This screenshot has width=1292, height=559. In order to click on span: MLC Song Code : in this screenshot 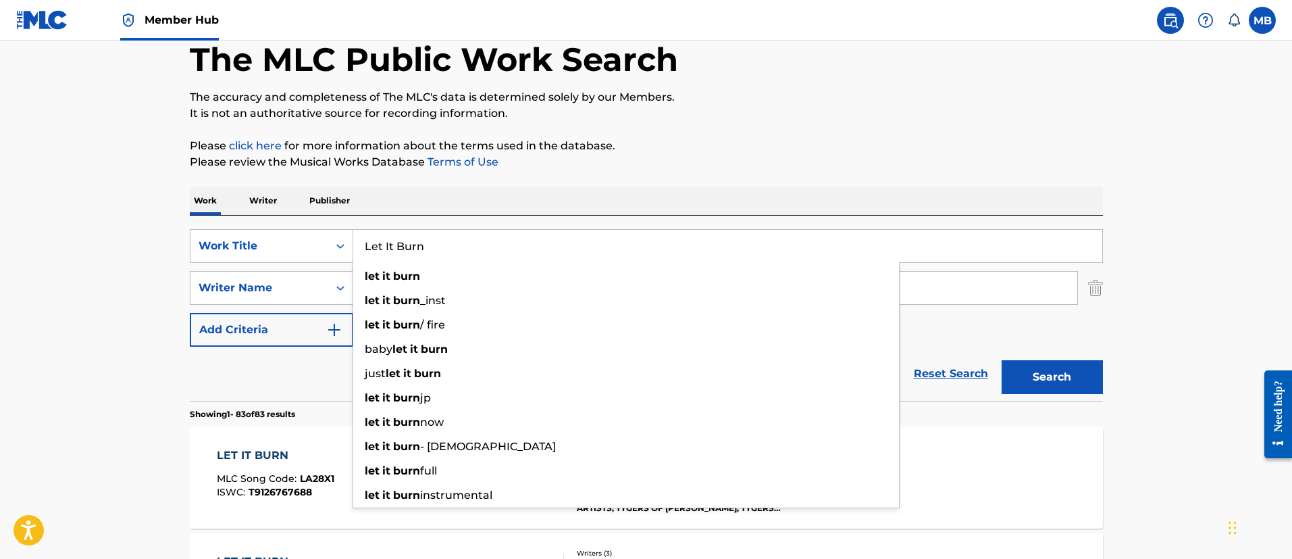, I will do `click(258, 478)`.